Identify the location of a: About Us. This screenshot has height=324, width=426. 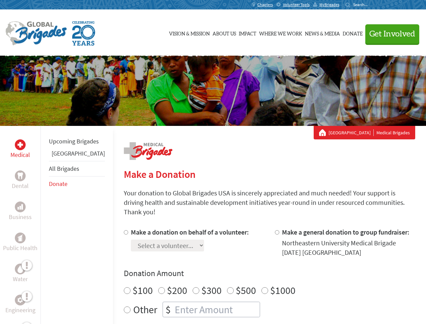
(224, 33).